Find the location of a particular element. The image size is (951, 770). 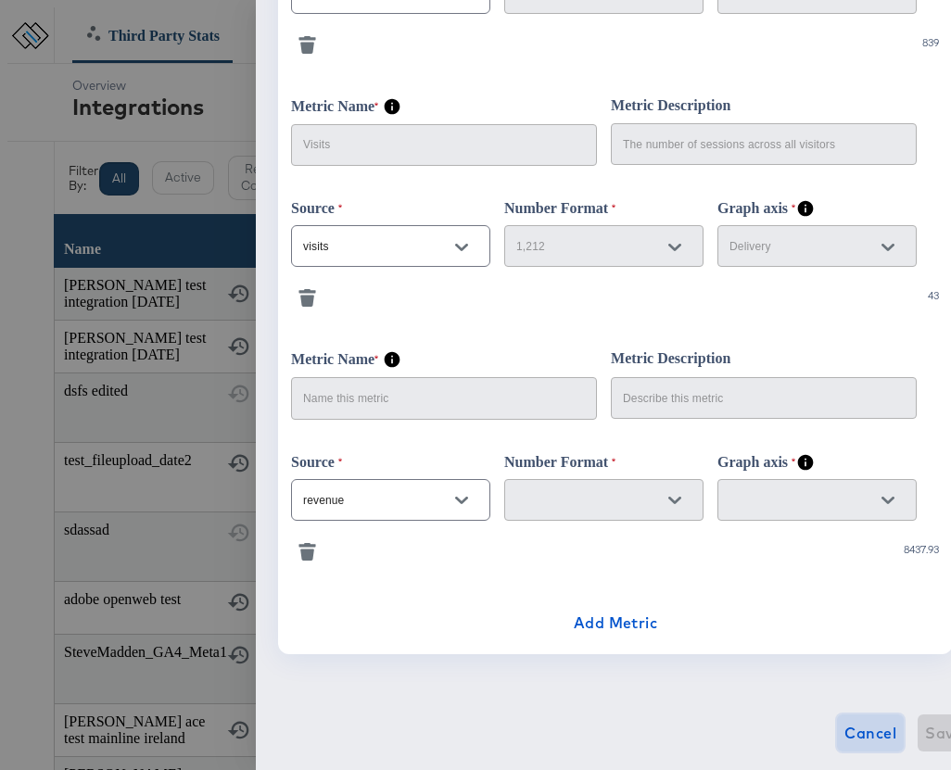

button: Cancel is located at coordinates (870, 733).